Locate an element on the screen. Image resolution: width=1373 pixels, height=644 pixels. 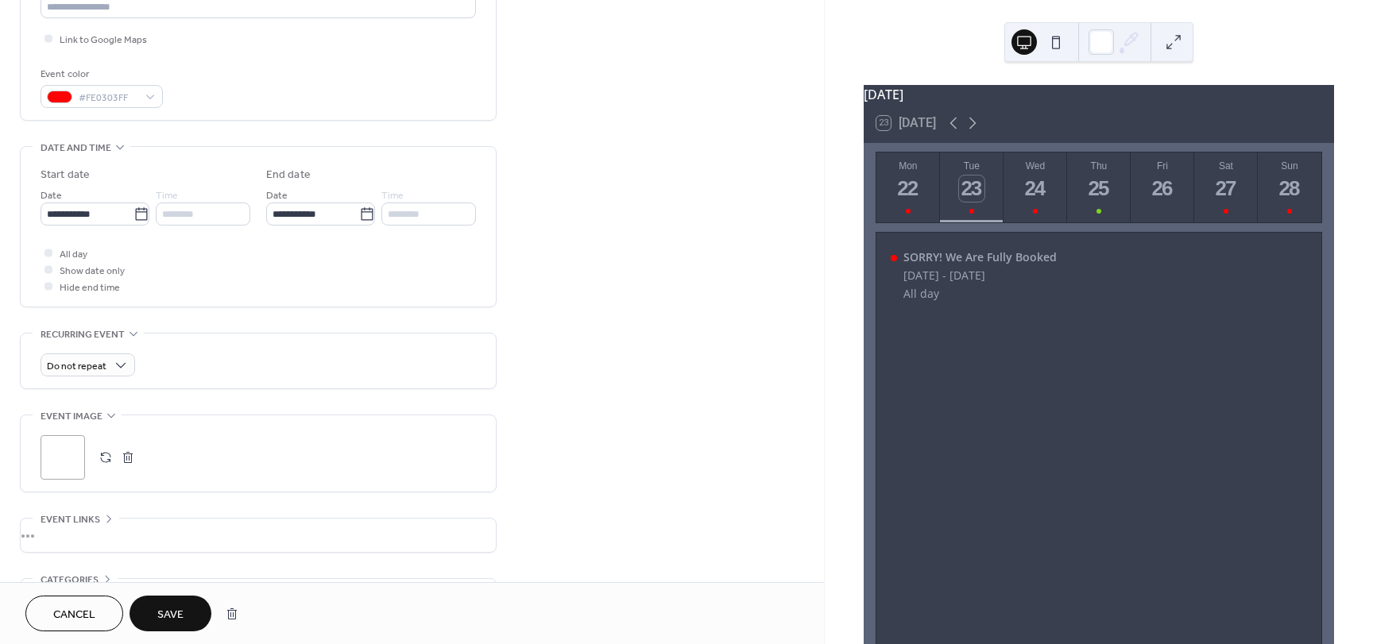
span: #FE0303FF is located at coordinates (108, 98).